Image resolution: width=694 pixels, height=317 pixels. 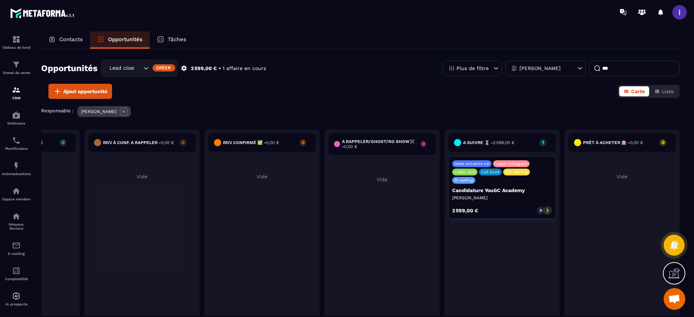 I want to click on a: automationsautomationsWebinaire, so click(x=16, y=118).